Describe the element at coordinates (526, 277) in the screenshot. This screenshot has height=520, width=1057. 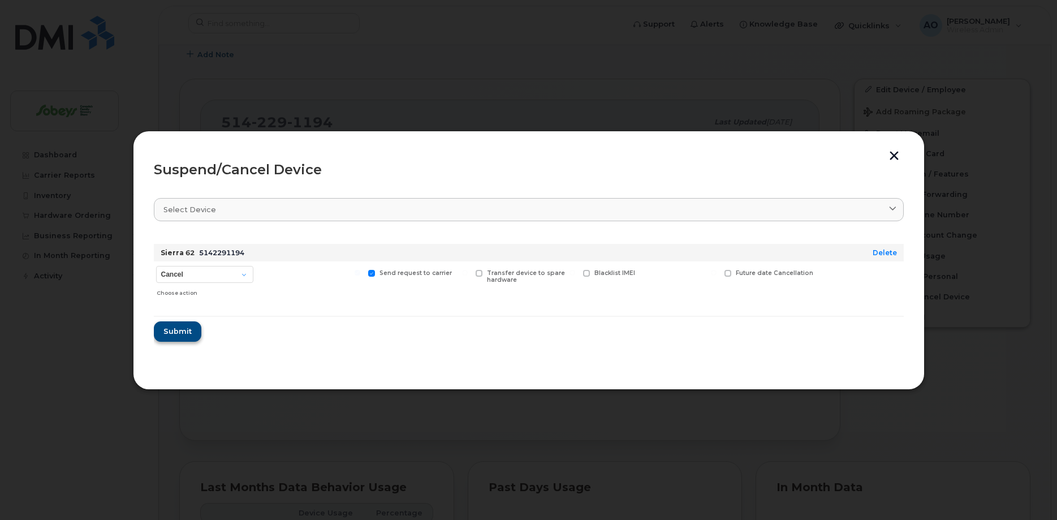
I see `span: Transfer device to spare hardware` at that location.